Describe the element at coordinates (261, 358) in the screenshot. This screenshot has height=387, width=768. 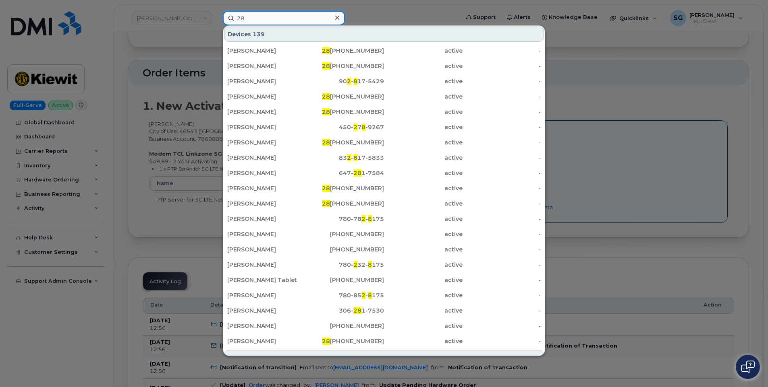
I see `span: 19` at that location.